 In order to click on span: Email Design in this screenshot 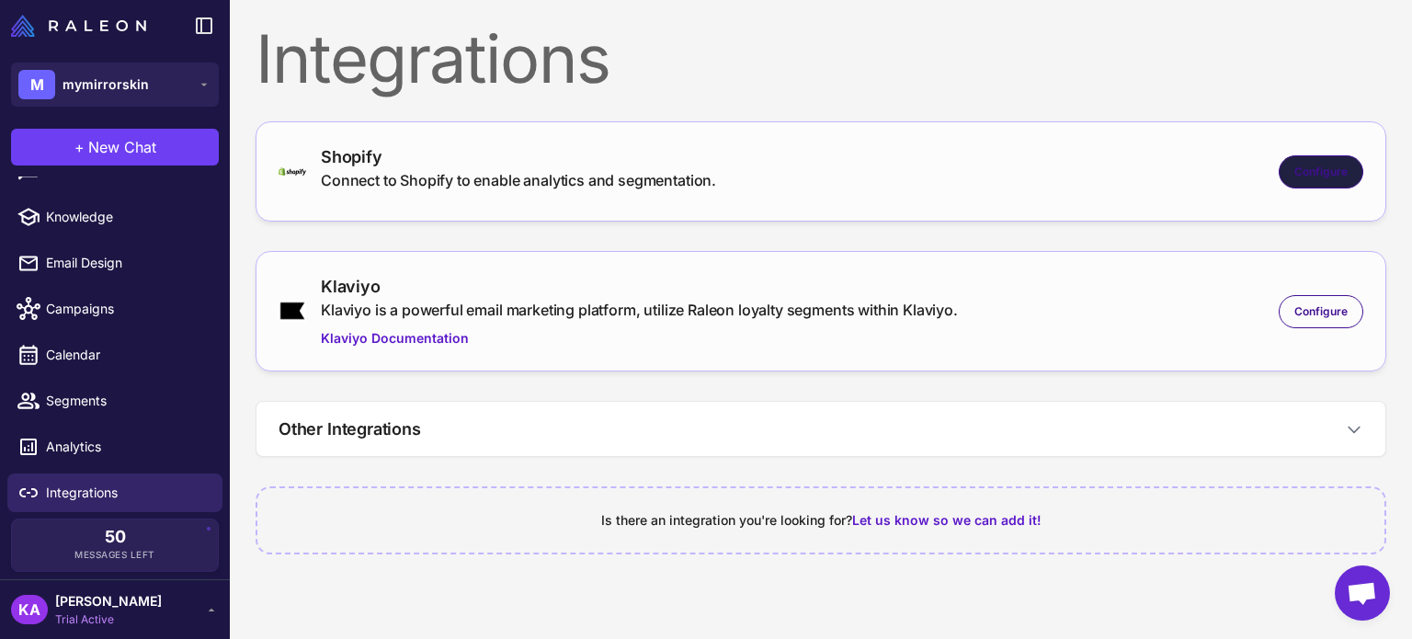, I will do `click(127, 263)`.